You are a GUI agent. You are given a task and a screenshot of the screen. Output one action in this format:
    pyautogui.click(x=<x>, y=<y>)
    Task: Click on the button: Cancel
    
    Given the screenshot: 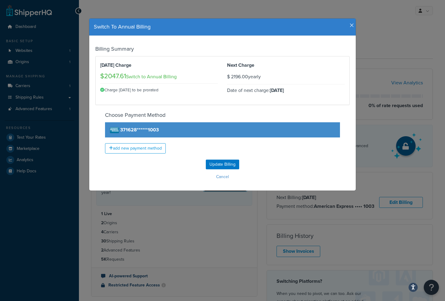 What is the action you would take?
    pyautogui.click(x=222, y=177)
    